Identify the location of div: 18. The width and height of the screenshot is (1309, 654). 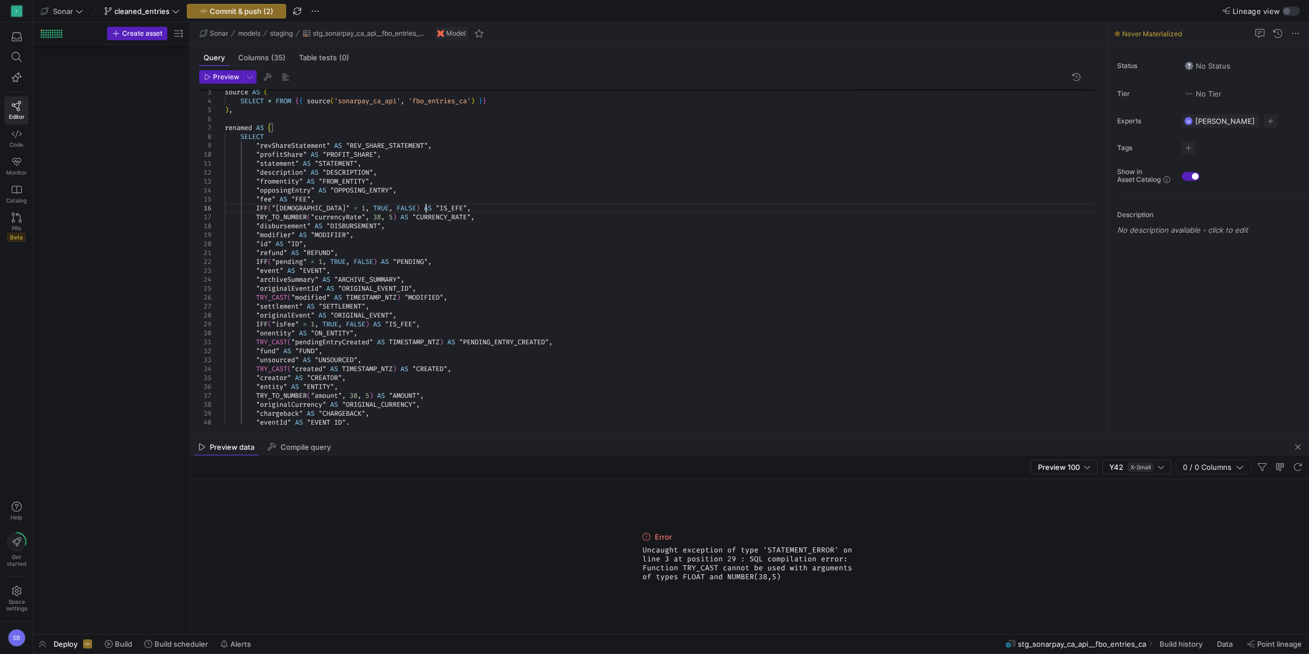
(205, 226).